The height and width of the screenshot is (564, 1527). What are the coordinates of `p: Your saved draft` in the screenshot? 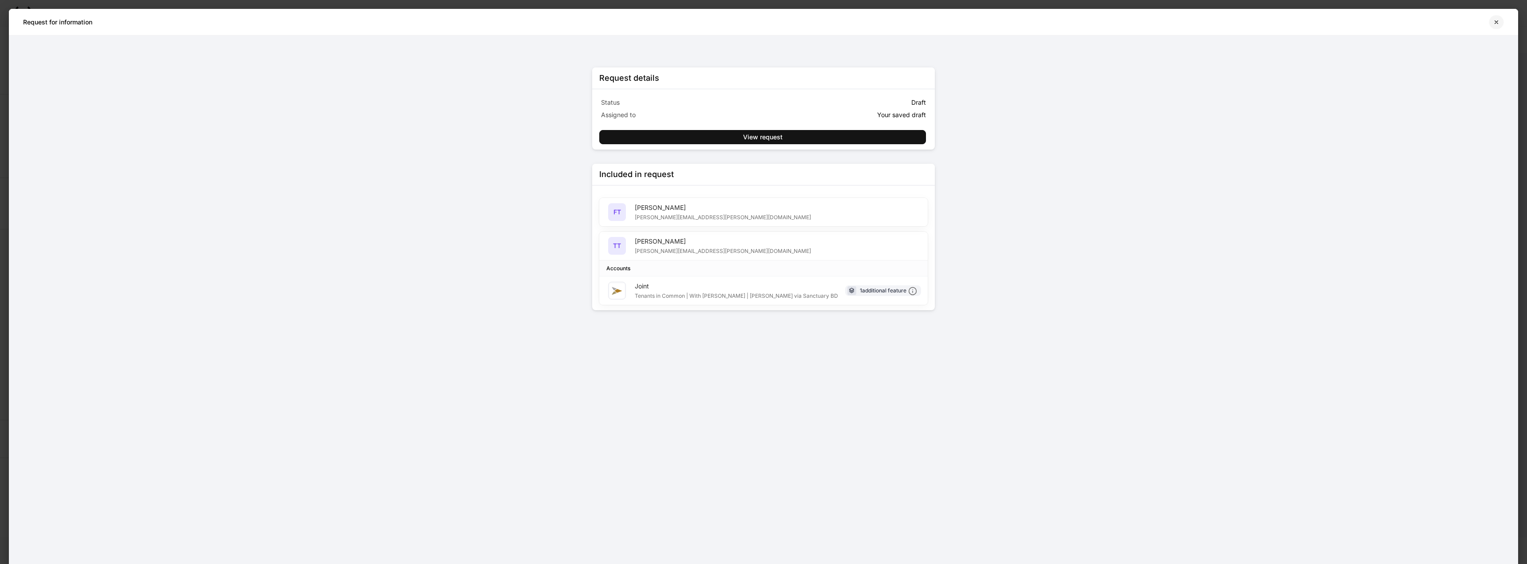 It's located at (902, 115).